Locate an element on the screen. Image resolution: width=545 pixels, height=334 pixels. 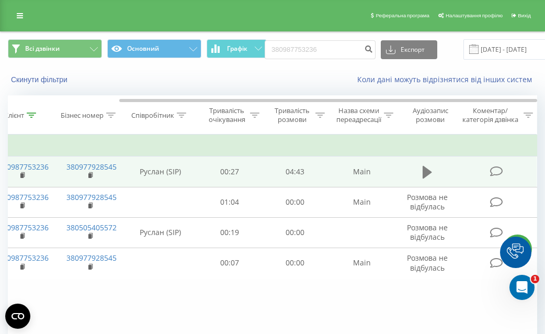
div: Назва схеми переадресації is located at coordinates (359, 115).